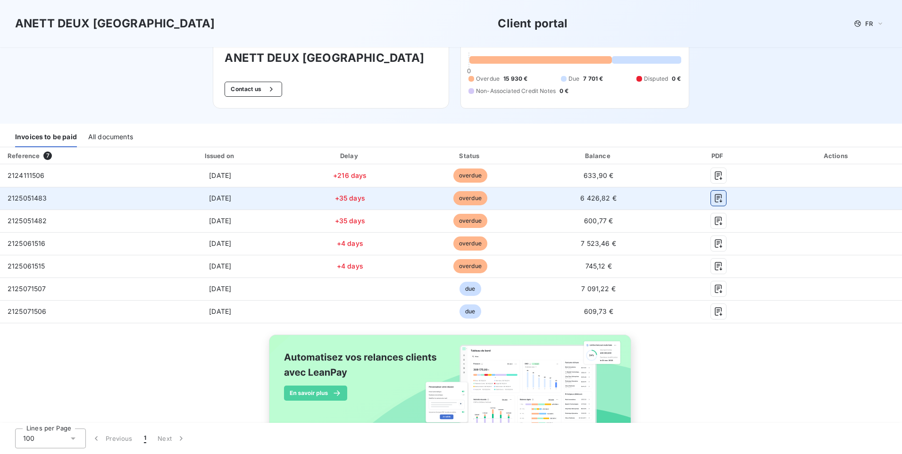 The width and height of the screenshot is (902, 454). What do you see at coordinates (27, 288) in the screenshot?
I see `span: 2125071507` at bounding box center [27, 288].